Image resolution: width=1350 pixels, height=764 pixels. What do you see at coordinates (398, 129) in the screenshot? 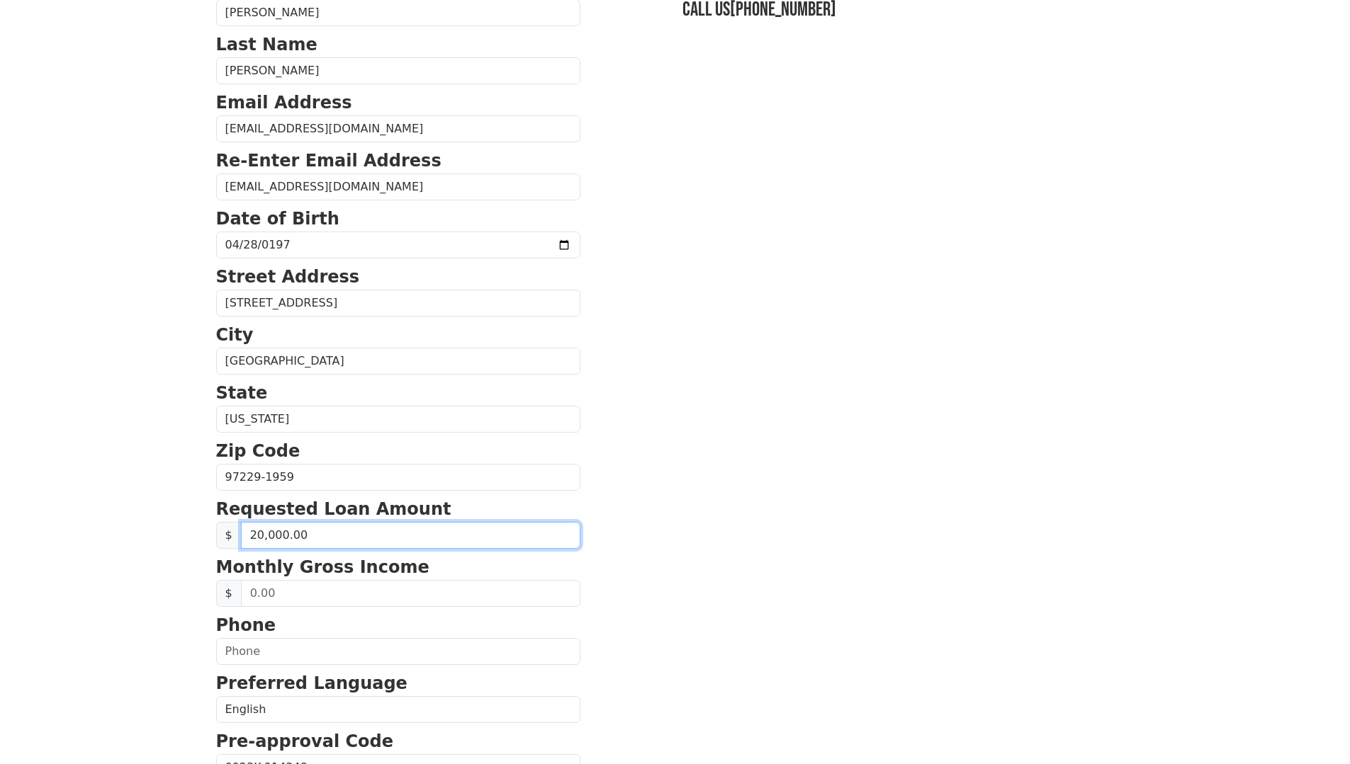
I see `input: Email Address` at bounding box center [398, 129].